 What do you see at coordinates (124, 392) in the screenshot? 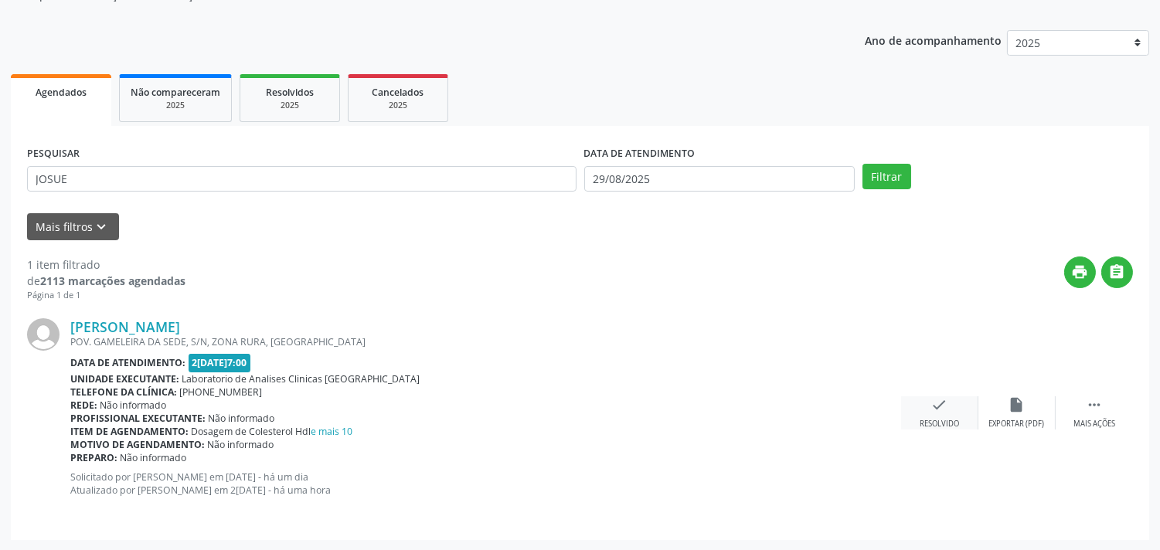
I see `b: Telefone da clínica:` at bounding box center [124, 392].